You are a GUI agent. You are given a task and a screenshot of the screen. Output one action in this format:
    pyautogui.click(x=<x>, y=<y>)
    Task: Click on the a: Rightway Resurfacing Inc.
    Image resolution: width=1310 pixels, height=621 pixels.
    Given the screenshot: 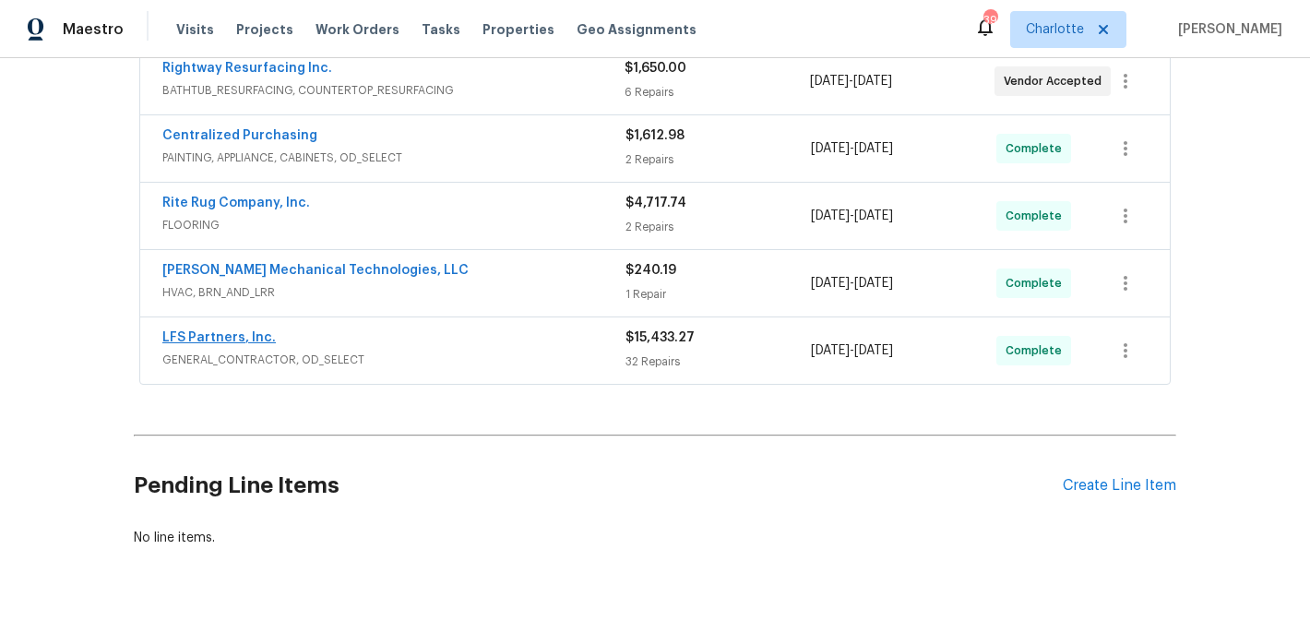 What is the action you would take?
    pyautogui.click(x=247, y=68)
    